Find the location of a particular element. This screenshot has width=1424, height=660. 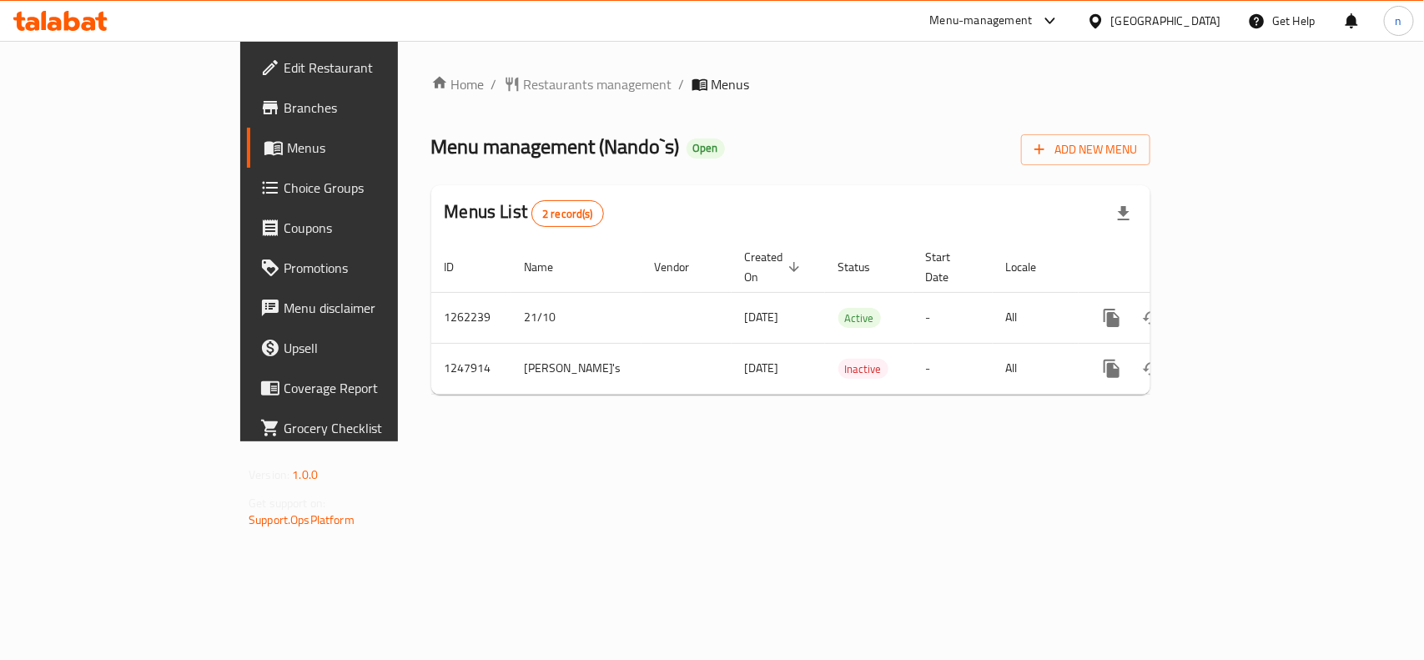

span: Choice Groups is located at coordinates (374, 188).